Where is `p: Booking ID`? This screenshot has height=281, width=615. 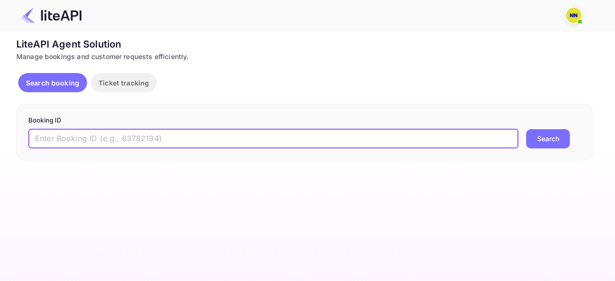 p: Booking ID is located at coordinates (305, 121).